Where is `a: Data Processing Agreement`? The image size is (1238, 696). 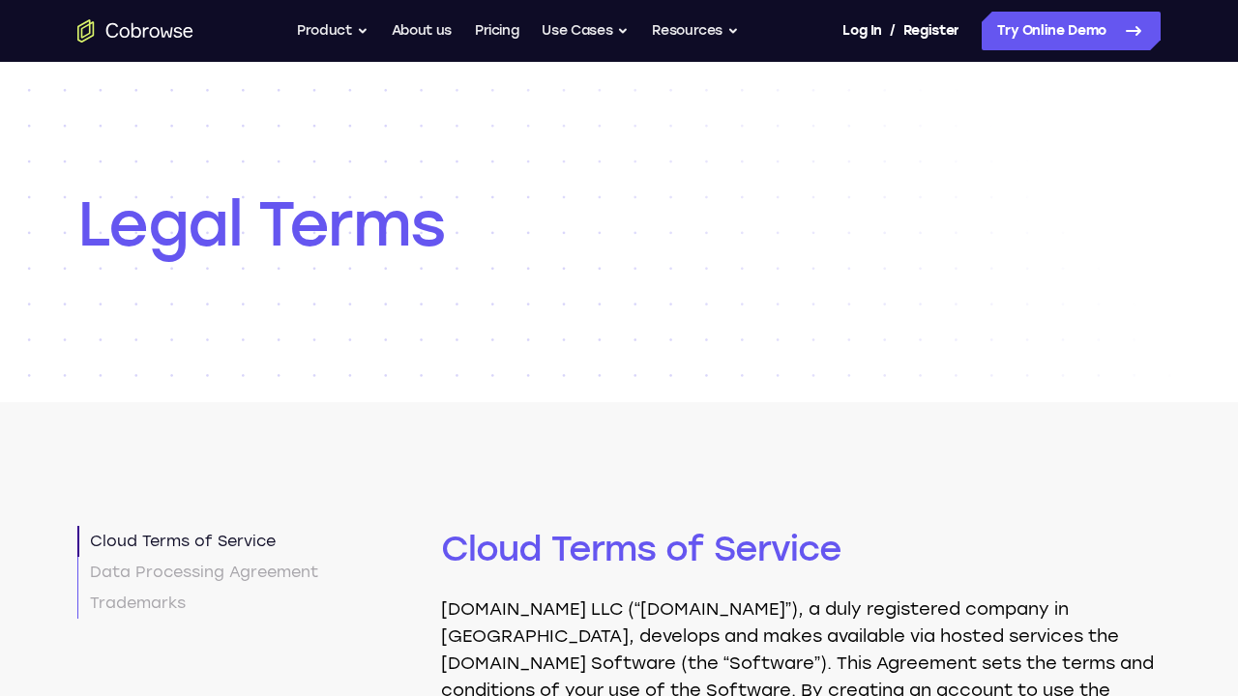 a: Data Processing Agreement is located at coordinates (197, 572).